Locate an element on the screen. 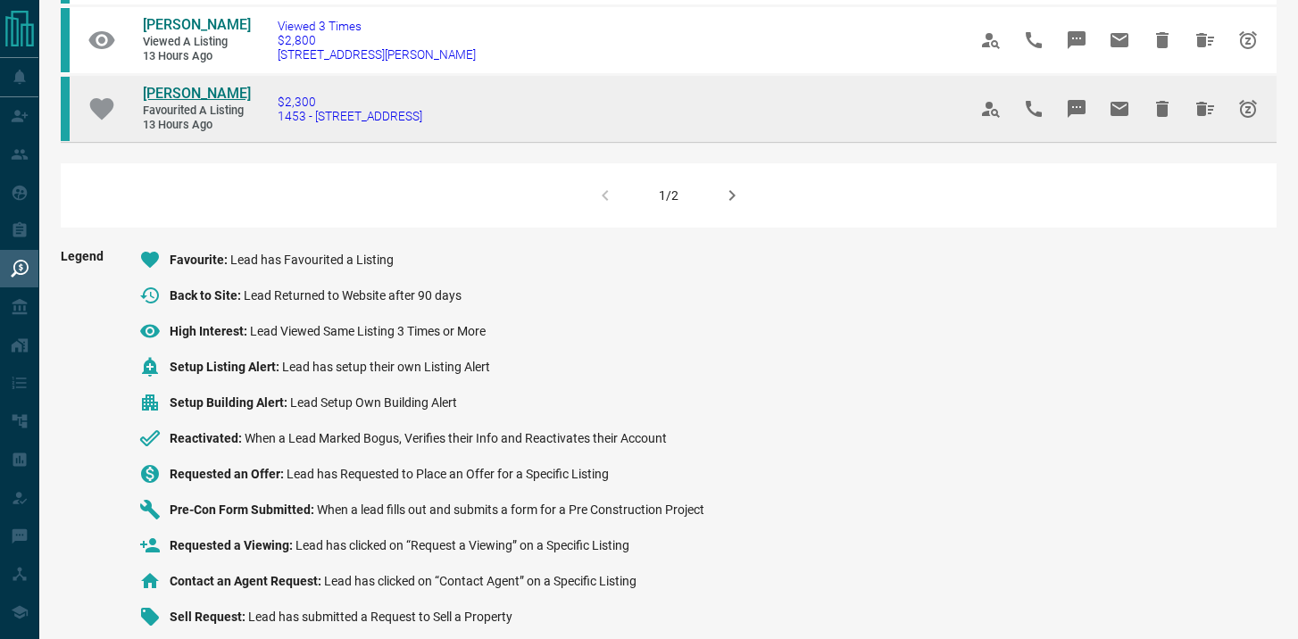 This screenshot has height=639, width=1298. span: Pre-Con Form Submitted is located at coordinates (243, 510).